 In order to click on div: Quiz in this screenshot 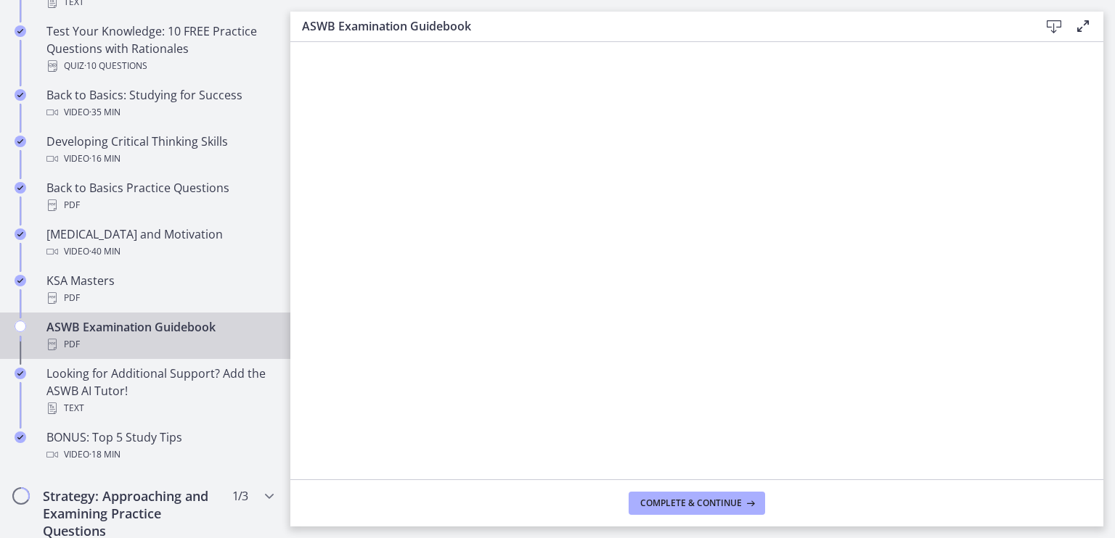, I will do `click(160, 66)`.